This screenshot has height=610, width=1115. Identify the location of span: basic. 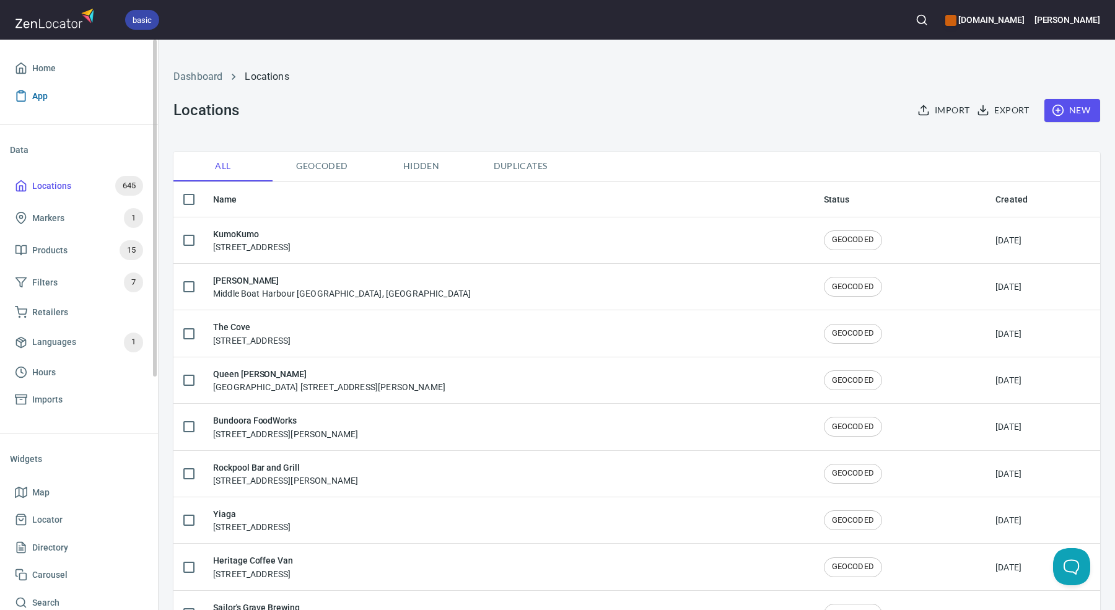
(142, 20).